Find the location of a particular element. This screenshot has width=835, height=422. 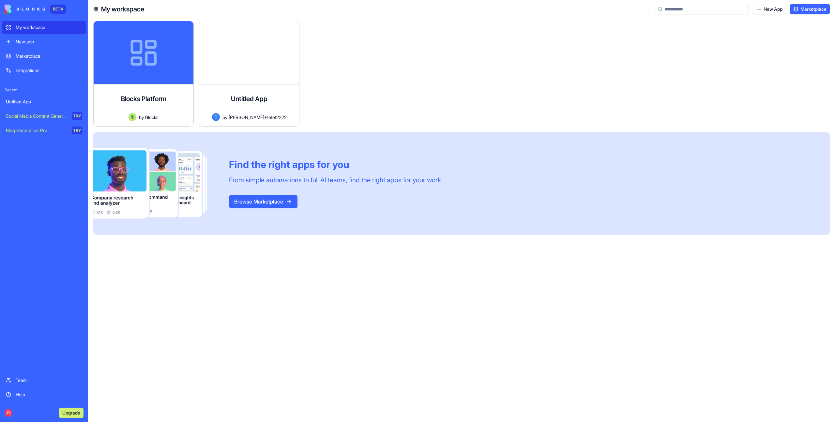

button: Browse Marketplace is located at coordinates (263, 202).